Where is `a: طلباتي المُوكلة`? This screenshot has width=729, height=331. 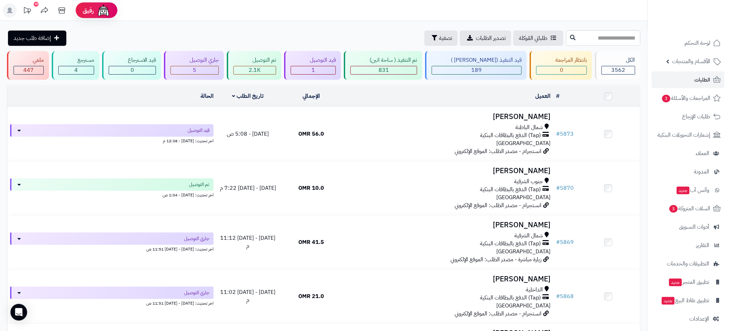
a: طلباتي المُوكلة is located at coordinates (538, 38).